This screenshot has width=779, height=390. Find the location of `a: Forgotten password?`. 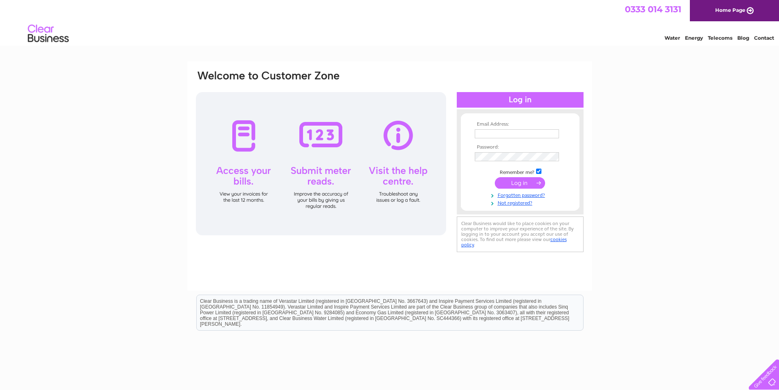

a: Forgotten password? is located at coordinates (521, 194).